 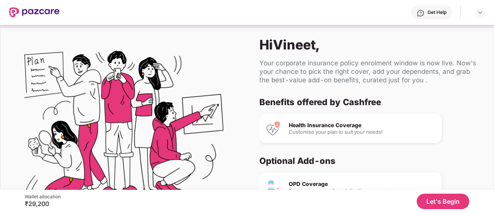 What do you see at coordinates (273, 187) in the screenshot?
I see `img: OPD Coverage` at bounding box center [273, 187].